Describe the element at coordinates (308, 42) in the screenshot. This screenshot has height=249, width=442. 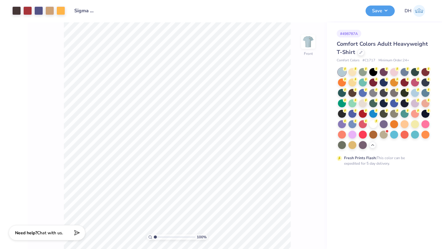
I see `img: Front` at that location.